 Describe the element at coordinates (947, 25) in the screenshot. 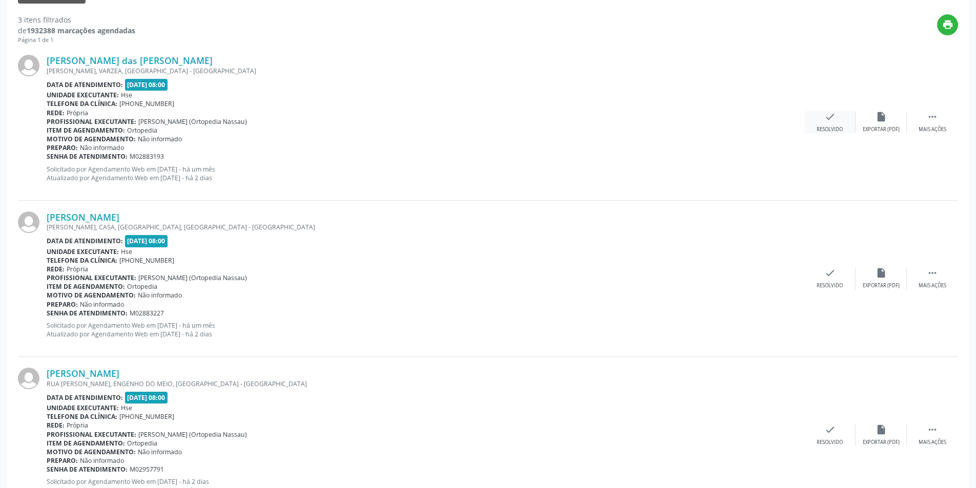

I see `button: print` at that location.